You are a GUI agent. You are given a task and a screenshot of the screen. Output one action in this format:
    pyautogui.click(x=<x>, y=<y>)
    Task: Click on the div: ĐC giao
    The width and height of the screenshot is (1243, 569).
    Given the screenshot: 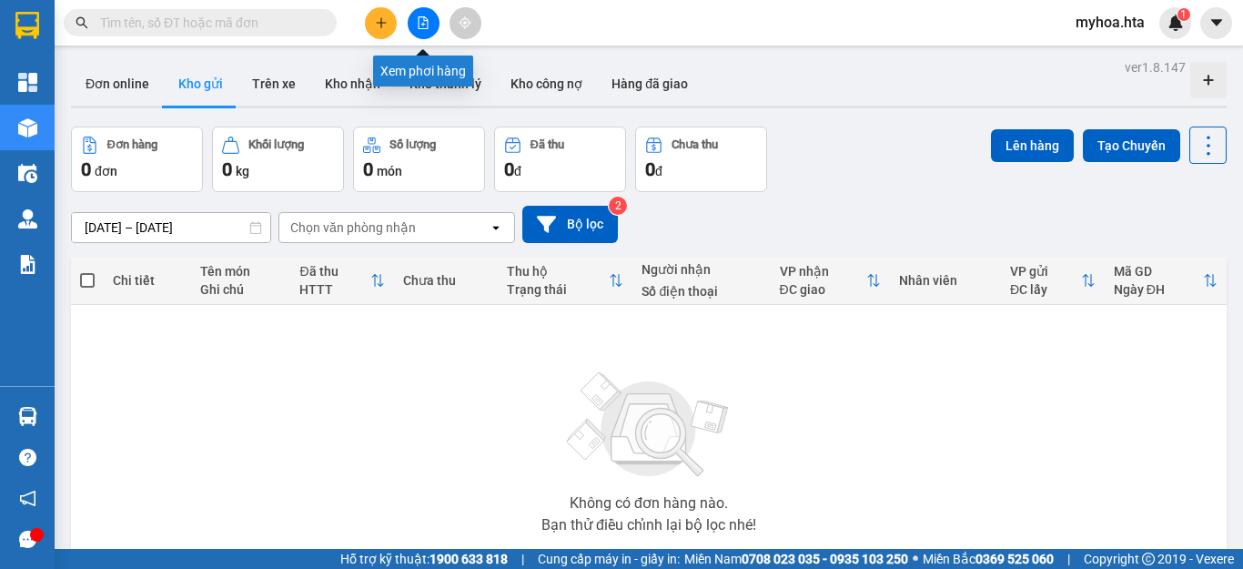 What is the action you would take?
    pyautogui.click(x=822, y=289)
    